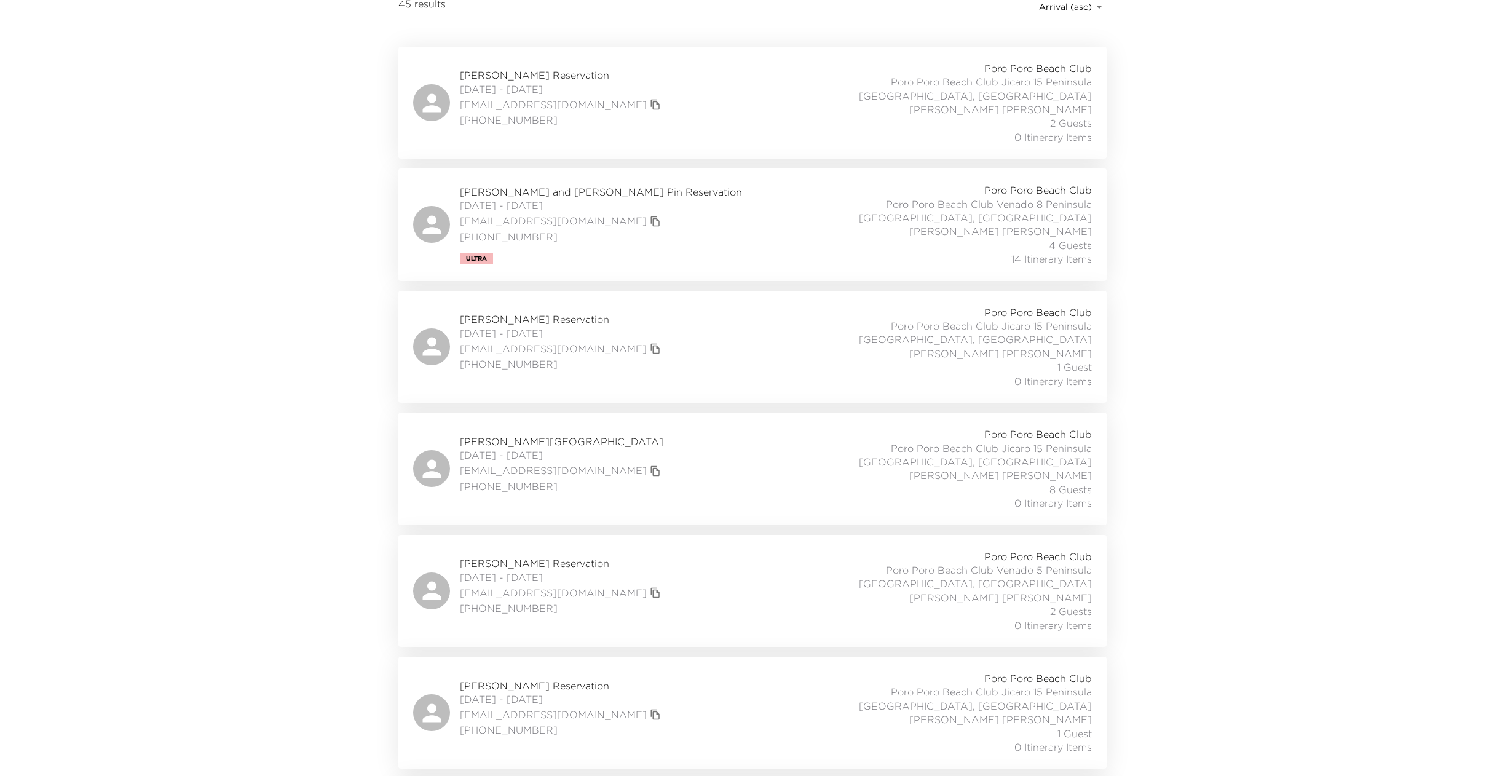  I want to click on span: 14 Itinerary Items, so click(1051, 259).